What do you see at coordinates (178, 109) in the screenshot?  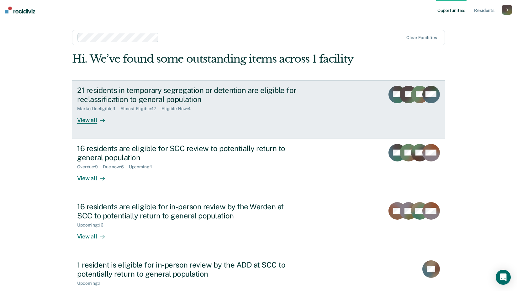 I see `div: Eligible Now : 4` at bounding box center [178, 109].